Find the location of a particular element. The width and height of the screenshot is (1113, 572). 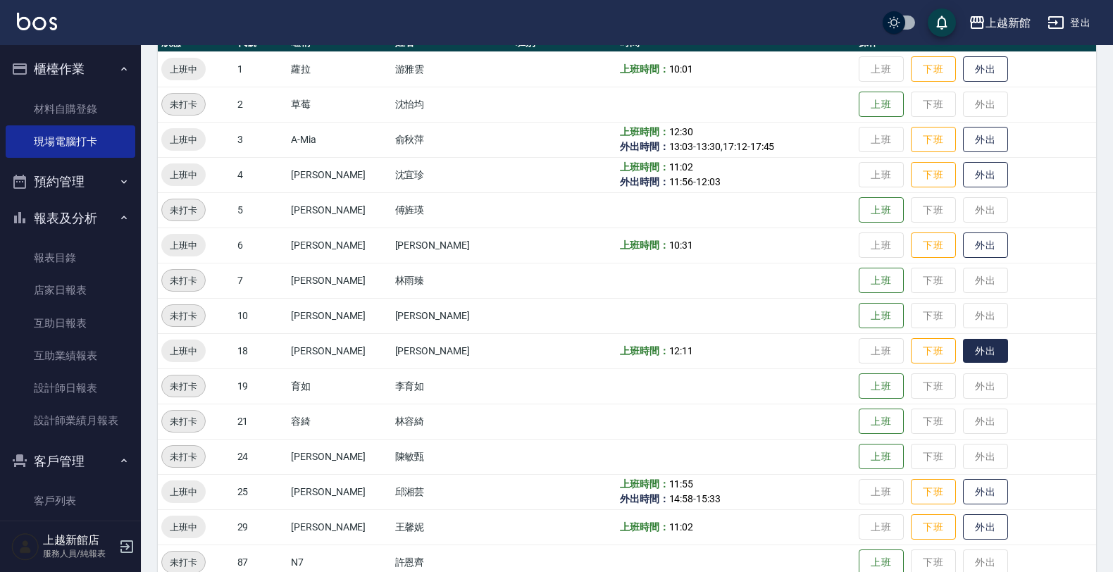

span: 12:11 is located at coordinates (681, 351).